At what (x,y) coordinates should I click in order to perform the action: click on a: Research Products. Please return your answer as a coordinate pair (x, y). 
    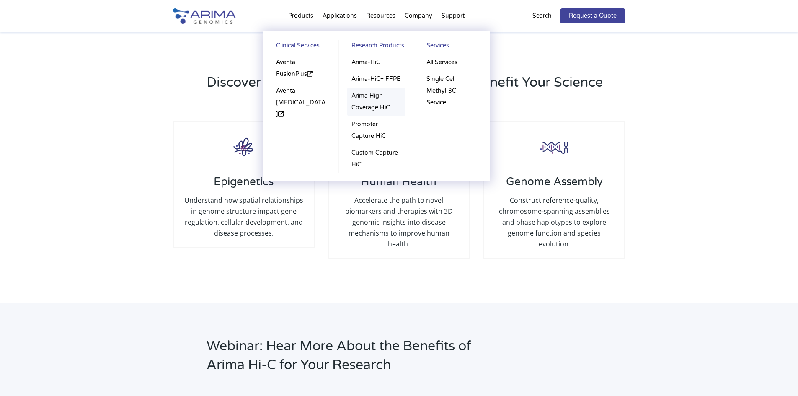
    Looking at the image, I should click on (376, 47).